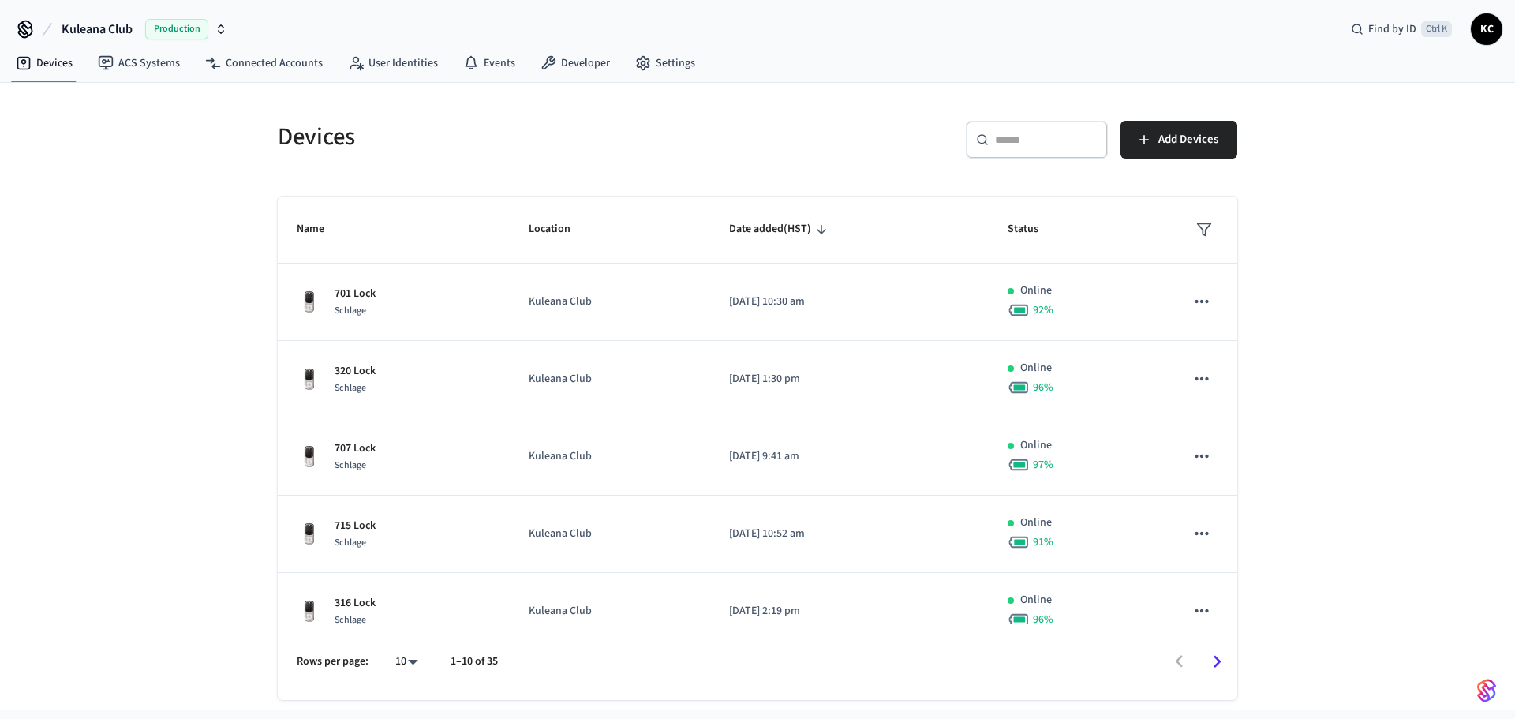 The width and height of the screenshot is (1515, 719). What do you see at coordinates (1033, 229) in the screenshot?
I see `span: Status` at bounding box center [1033, 229].